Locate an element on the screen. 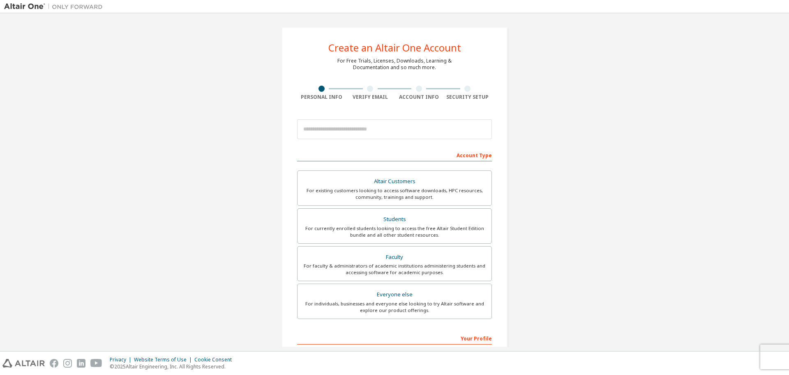  p: © 2025 Altair Engineering, Inc. All Rights Reserved. is located at coordinates (173, 366).